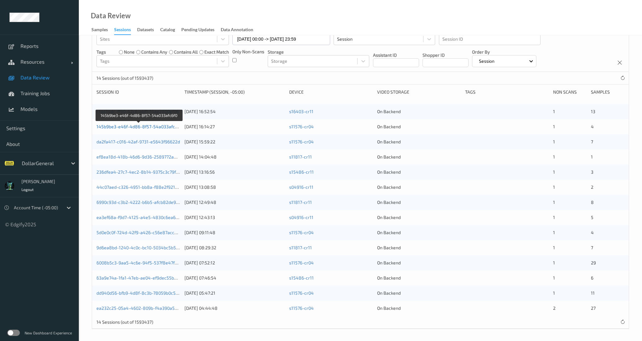  I want to click on span: 29, so click(594, 263).